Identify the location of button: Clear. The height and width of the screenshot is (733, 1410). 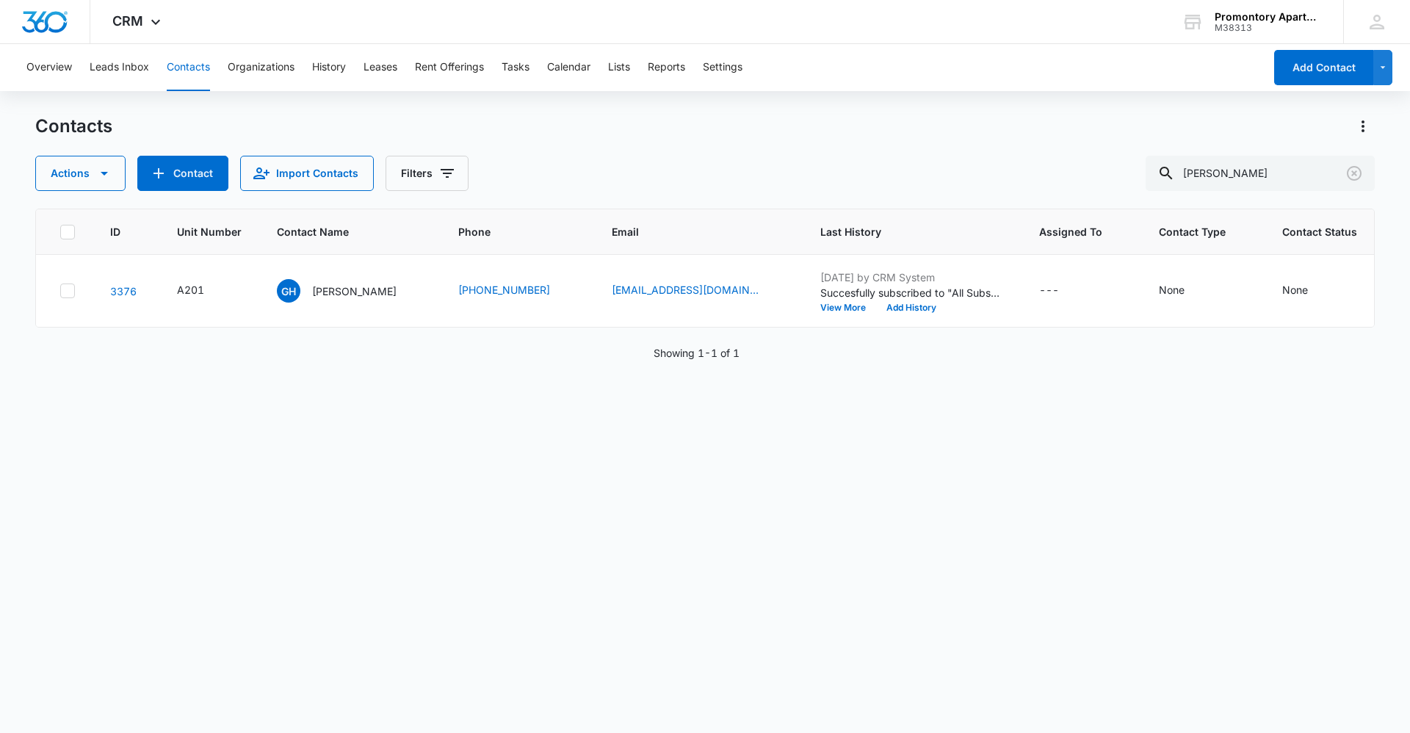
(1354, 173).